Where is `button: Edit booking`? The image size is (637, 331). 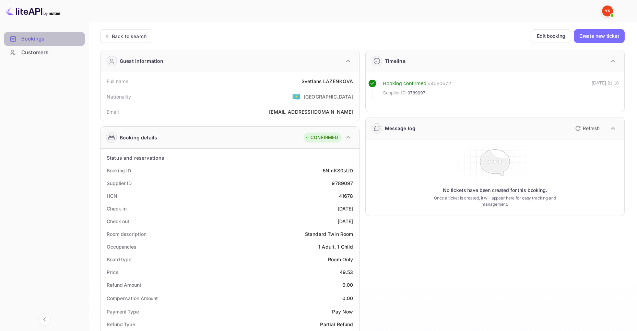
button: Edit booking is located at coordinates (551, 36).